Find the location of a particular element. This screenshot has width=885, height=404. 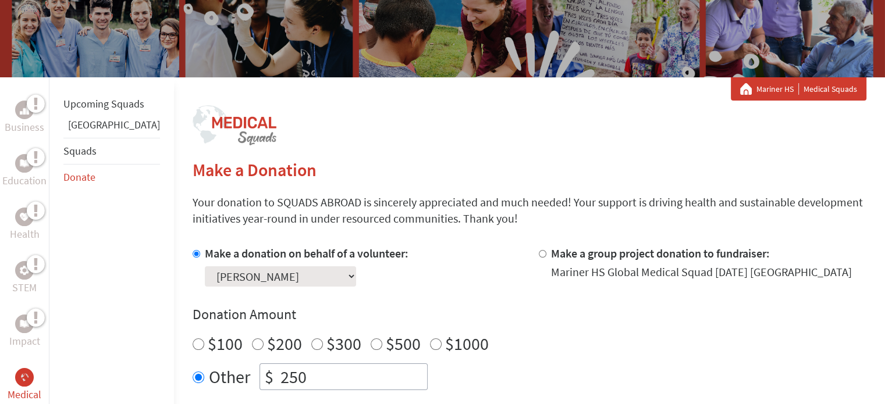

li: Squads is located at coordinates (112, 151).